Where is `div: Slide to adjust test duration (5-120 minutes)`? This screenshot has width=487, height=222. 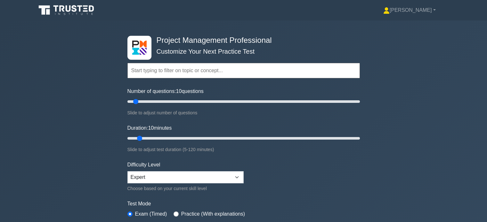
div: Slide to adjust test duration (5-120 minutes) is located at coordinates (243, 150).